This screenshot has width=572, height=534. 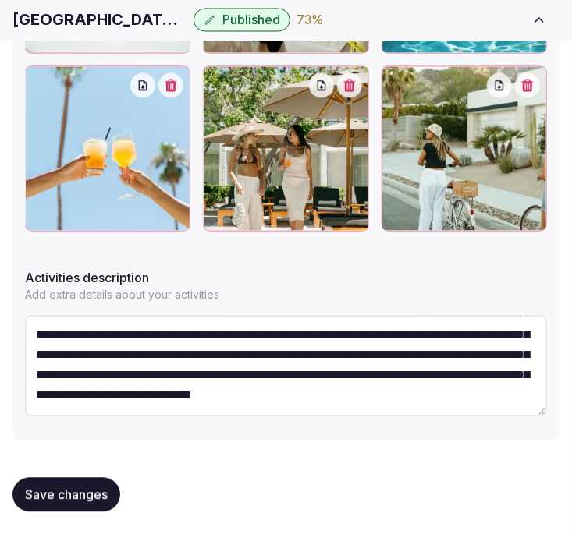 What do you see at coordinates (310, 20) in the screenshot?
I see `button: 73%` at bounding box center [310, 20].